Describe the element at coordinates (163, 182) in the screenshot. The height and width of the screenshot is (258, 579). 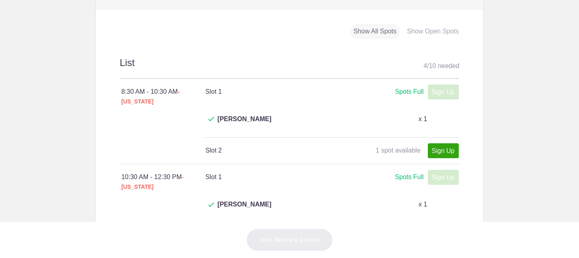
I see `div: 10:30 AM - 12:30 PM` at that location.